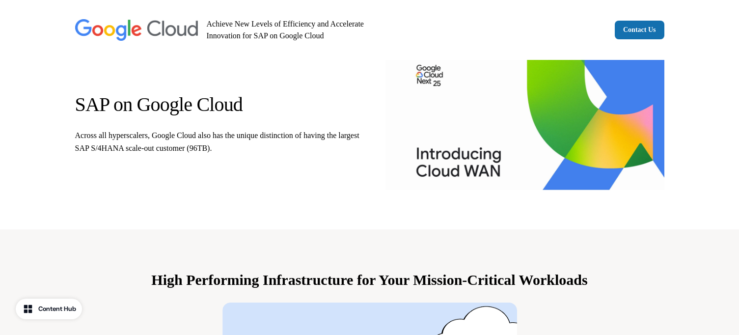 Image resolution: width=739 pixels, height=335 pixels. What do you see at coordinates (223, 105) in the screenshot?
I see `p: SAP on Google Cloud` at bounding box center [223, 105].